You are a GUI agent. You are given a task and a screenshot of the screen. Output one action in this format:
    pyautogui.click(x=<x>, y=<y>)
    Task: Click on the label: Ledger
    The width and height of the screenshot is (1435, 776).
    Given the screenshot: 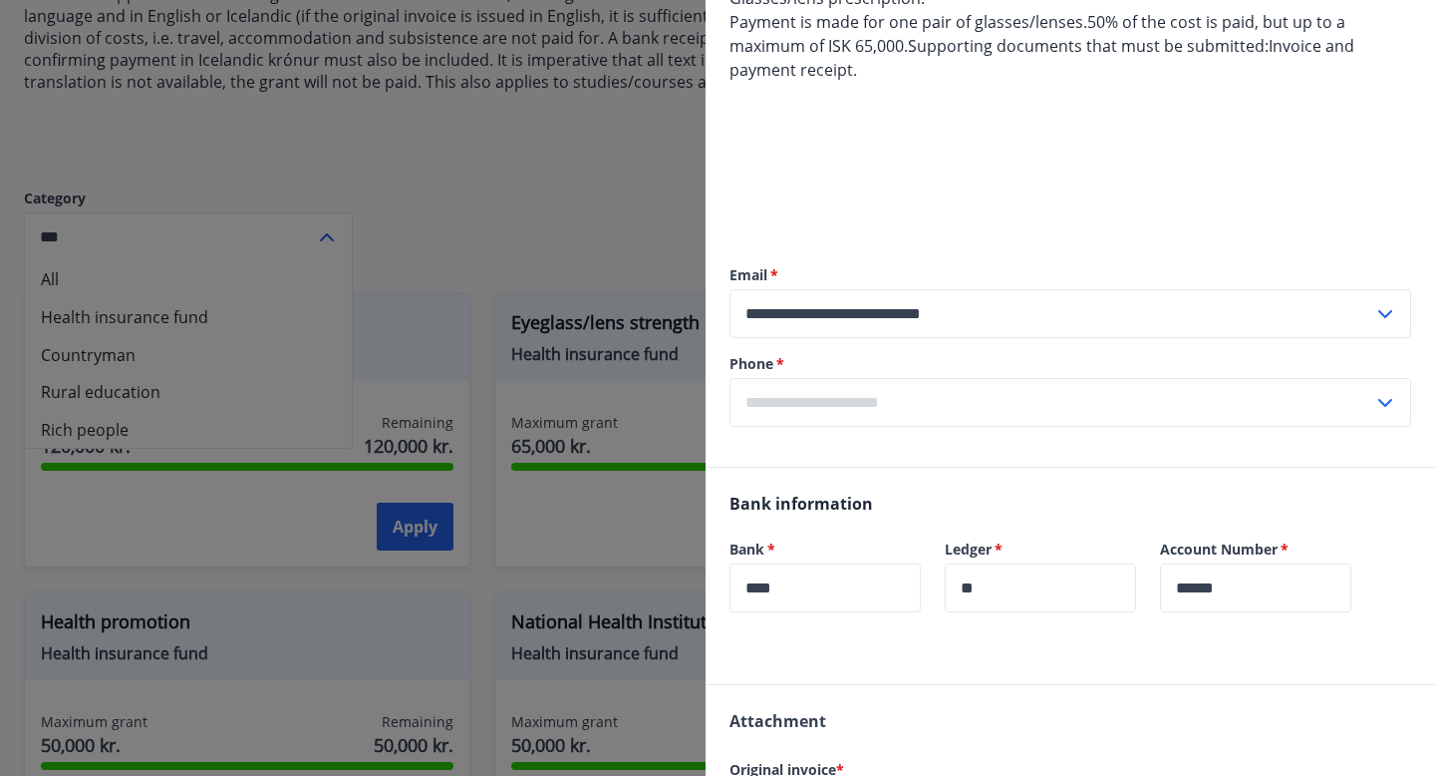 What is the action you would take?
    pyautogui.click(x=1041, y=549)
    